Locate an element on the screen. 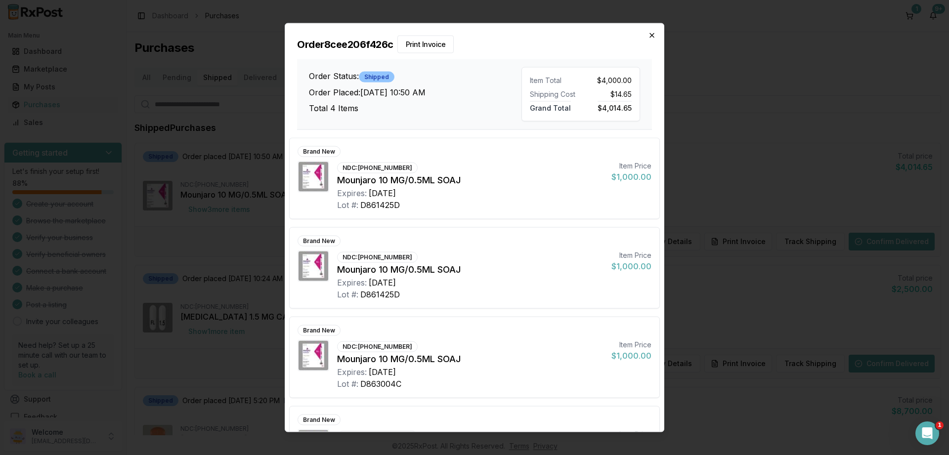  button: Print Invoice is located at coordinates (425, 44).